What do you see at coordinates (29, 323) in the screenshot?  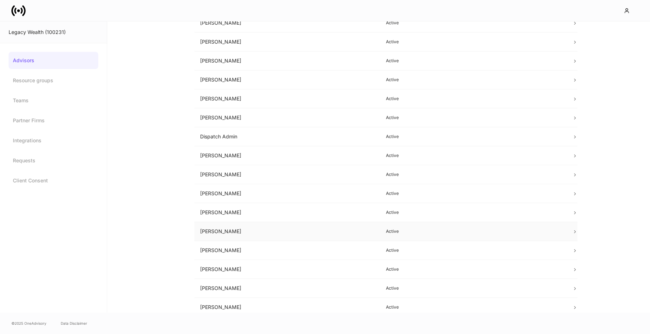 I see `span: © 2025 OneAdvisory` at bounding box center [29, 323].